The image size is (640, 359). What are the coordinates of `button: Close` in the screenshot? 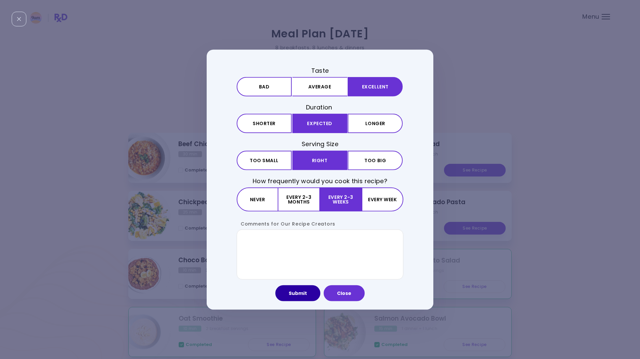 It's located at (344, 293).